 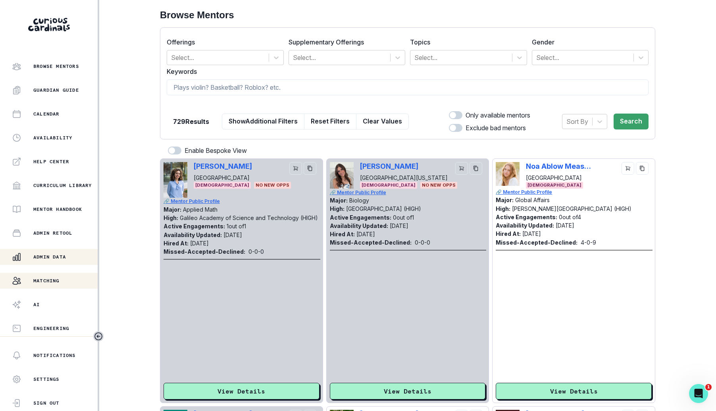 I want to click on button: Clear Values, so click(x=382, y=122).